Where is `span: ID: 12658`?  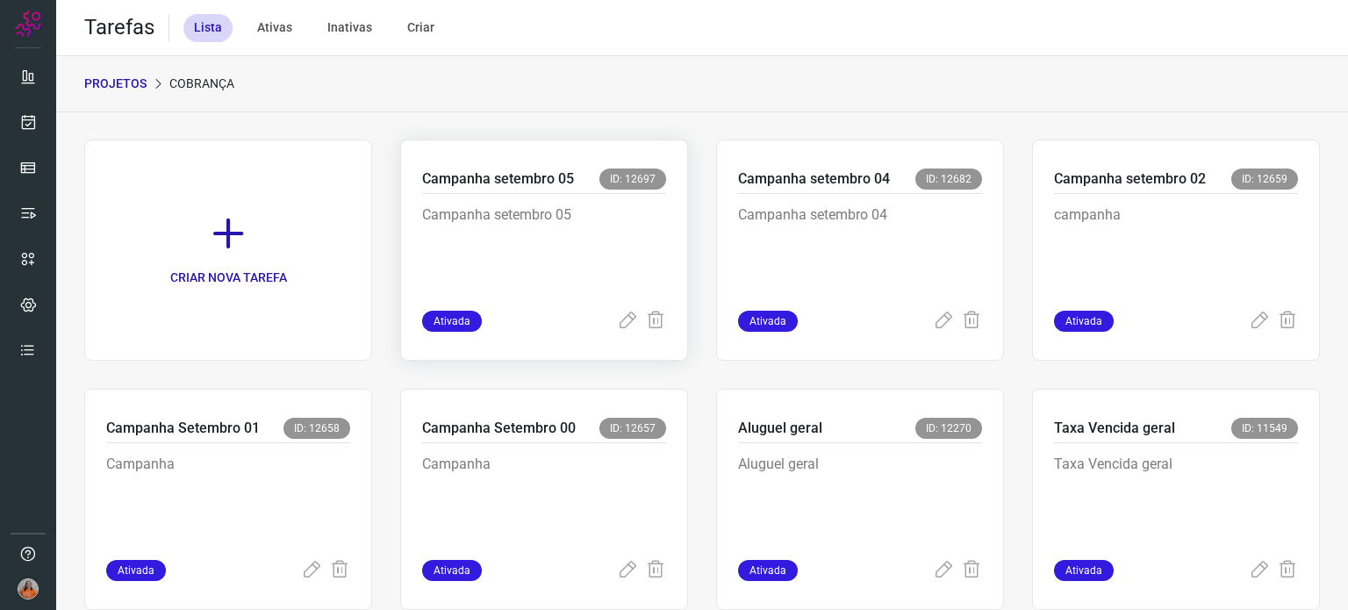 span: ID: 12658 is located at coordinates (317, 428).